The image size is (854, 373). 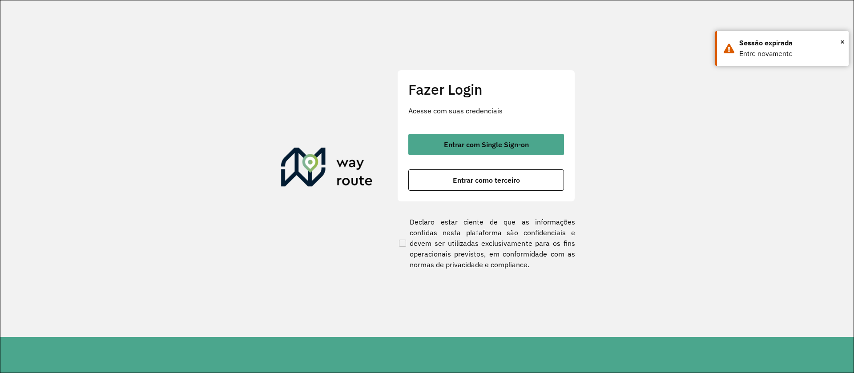 What do you see at coordinates (791, 54) in the screenshot?
I see `div: Entre novamente` at bounding box center [791, 54].